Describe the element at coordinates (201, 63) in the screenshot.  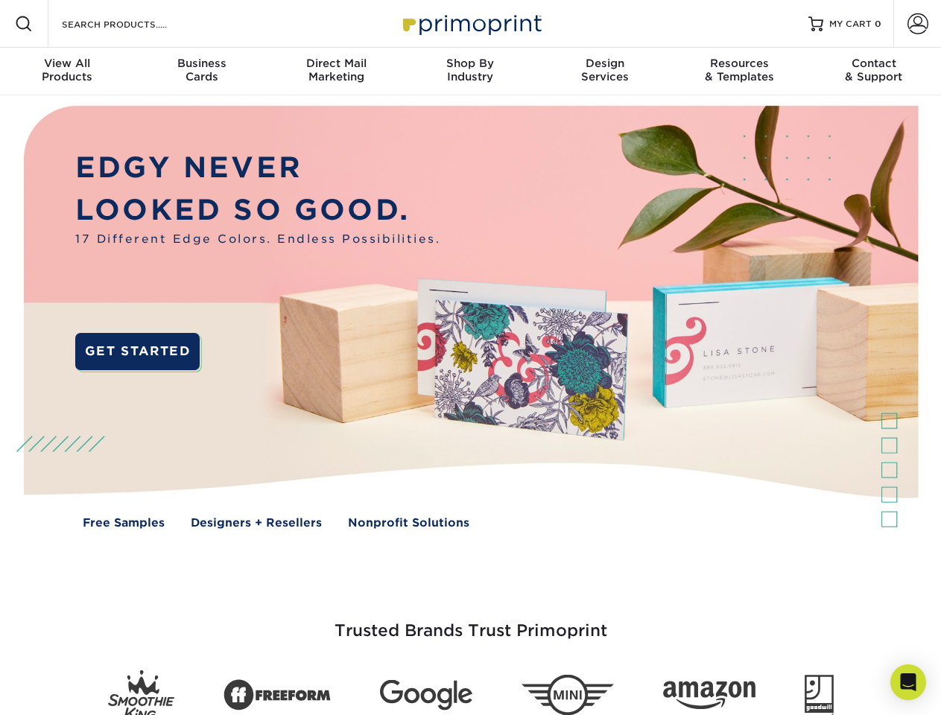
I see `span: Business` at that location.